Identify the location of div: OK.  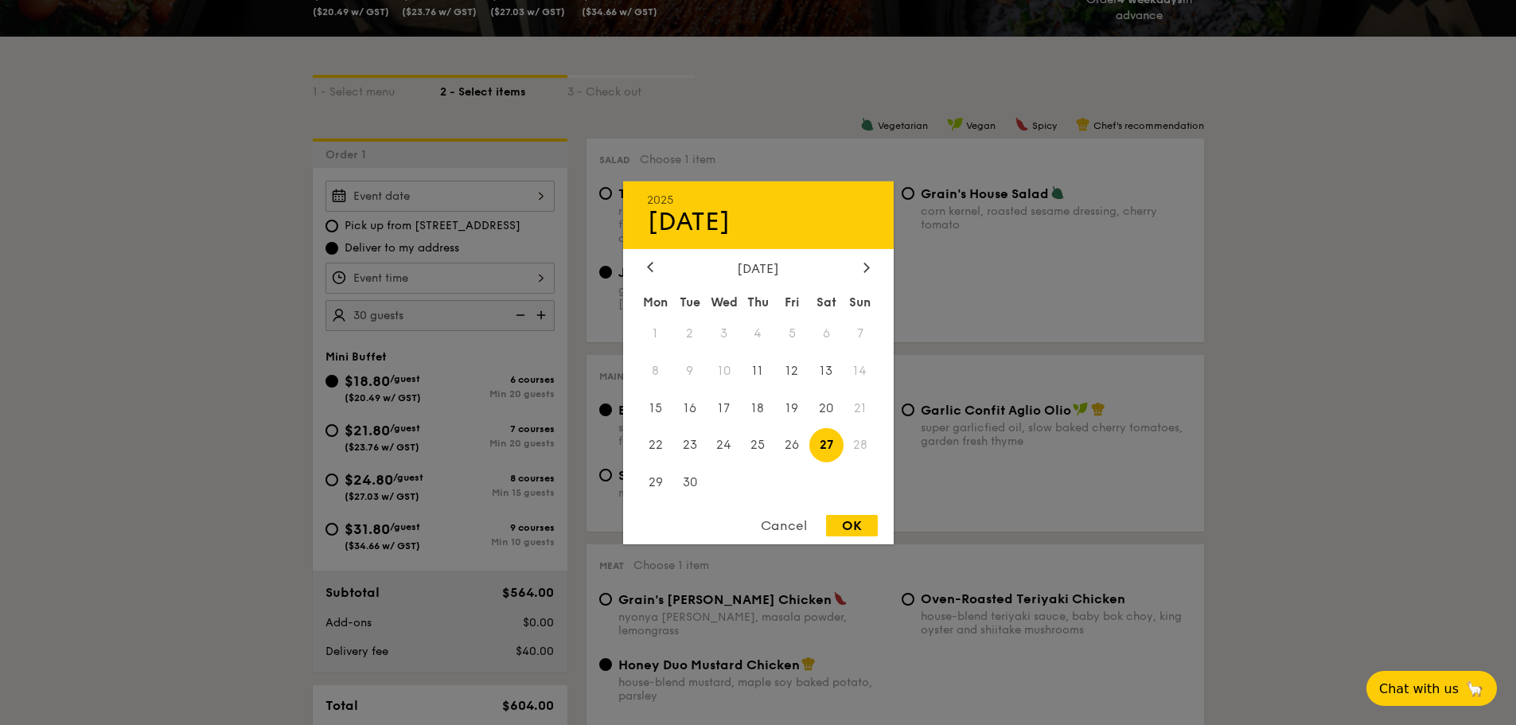
(851, 525).